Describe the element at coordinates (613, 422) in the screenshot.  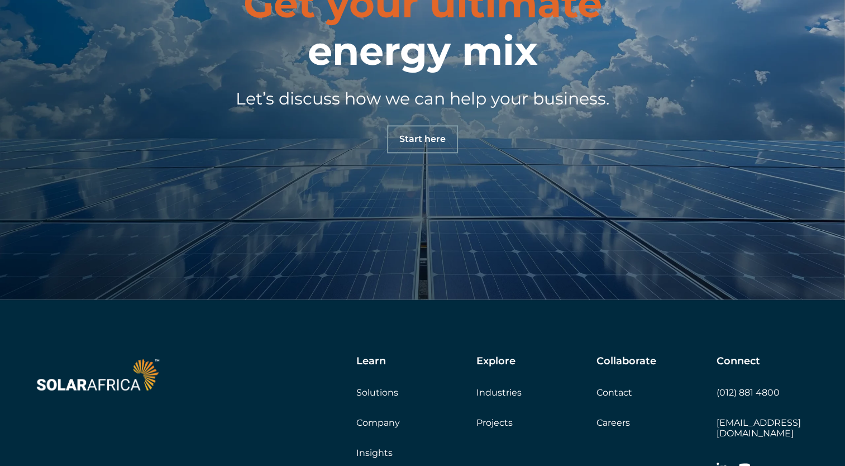
I see `a: Careers` at that location.